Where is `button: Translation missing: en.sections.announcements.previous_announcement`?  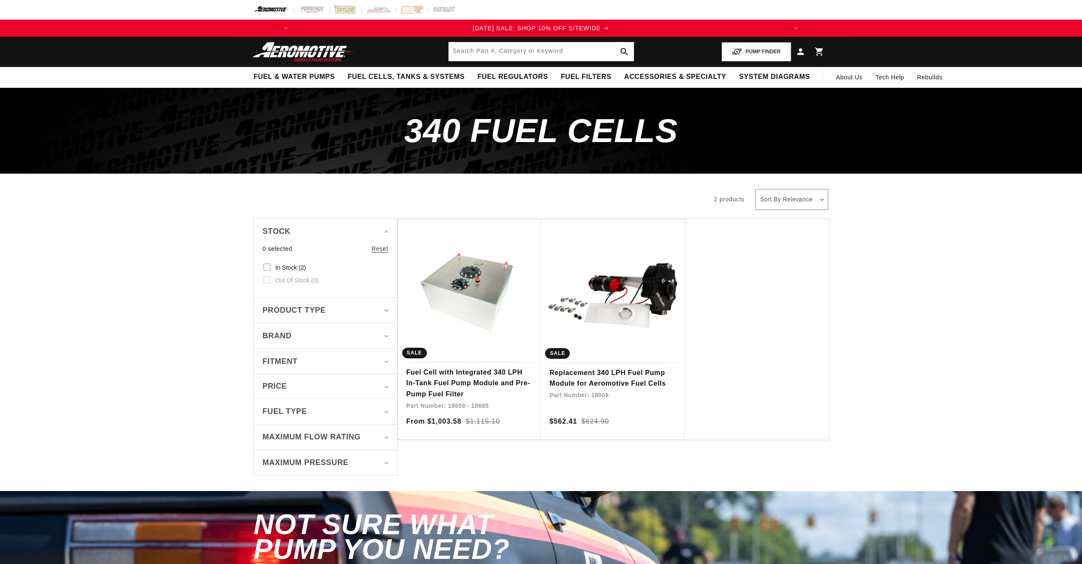 button: Translation missing: en.sections.announcements.previous_announcement is located at coordinates (286, 28).